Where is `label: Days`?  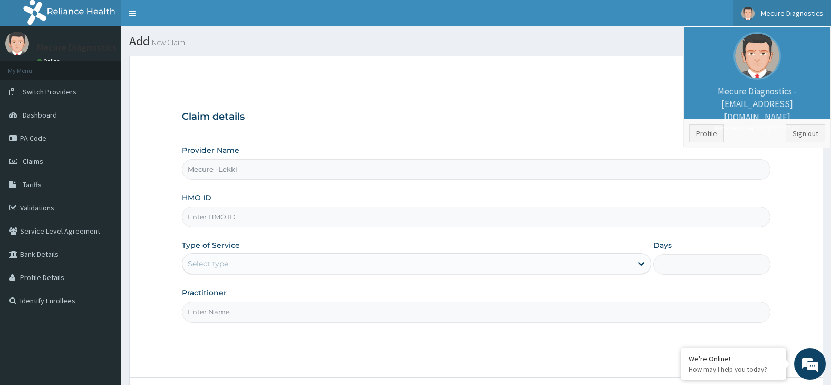
label: Days is located at coordinates (662, 245).